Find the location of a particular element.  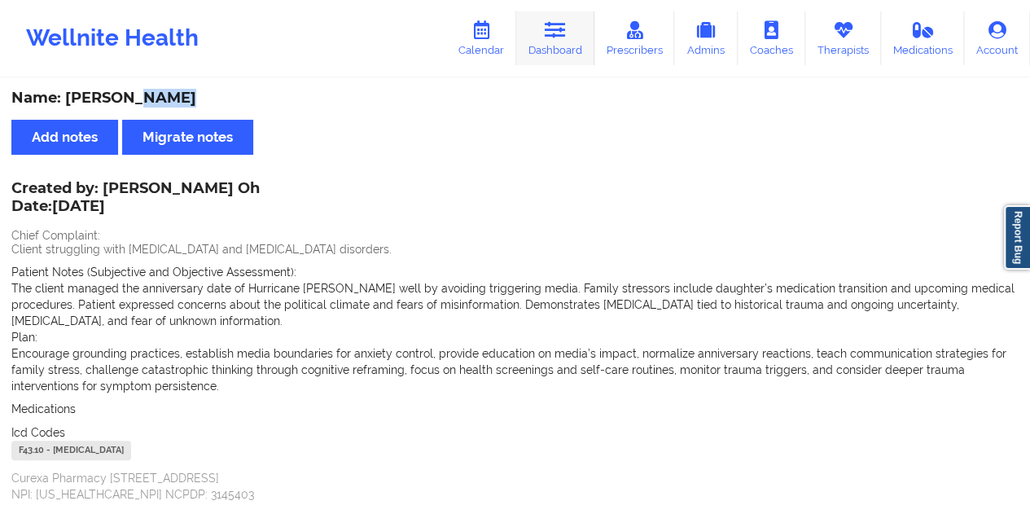

span: Plan: is located at coordinates (24, 337).